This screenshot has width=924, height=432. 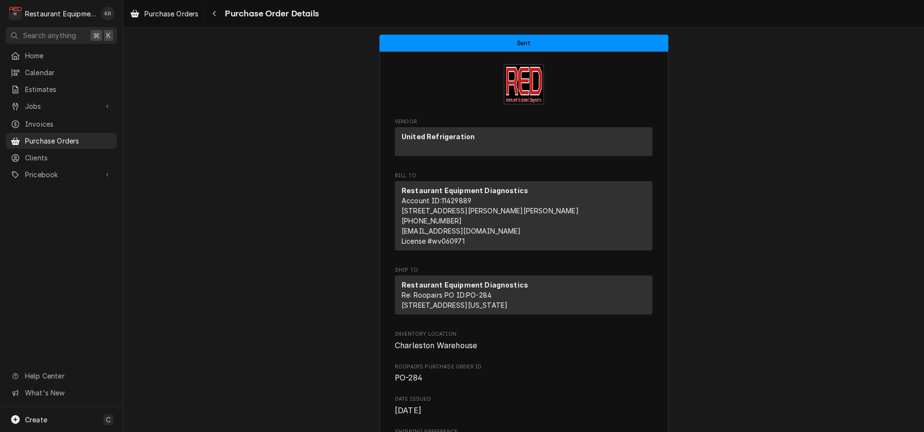 What do you see at coordinates (61, 106) in the screenshot?
I see `a: Go to Jobs` at bounding box center [61, 106].